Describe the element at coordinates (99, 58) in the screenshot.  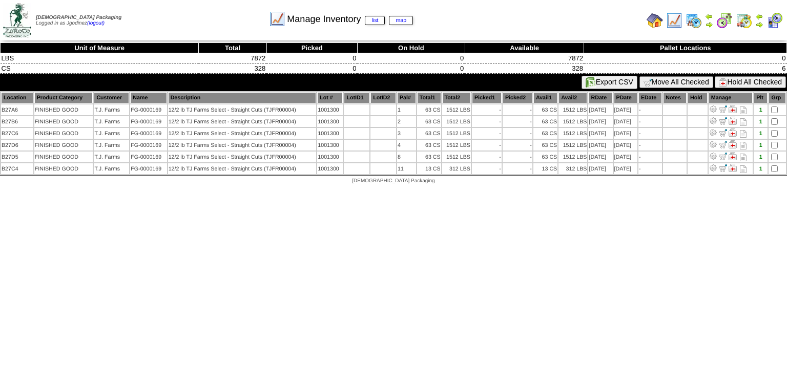
I see `td: LBS` at that location.